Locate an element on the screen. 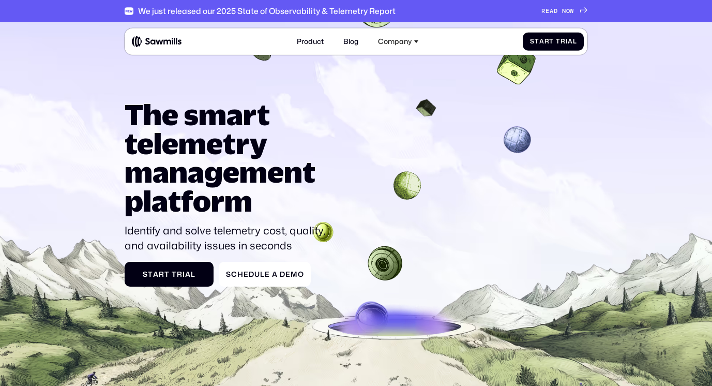  span: W is located at coordinates (572, 11).